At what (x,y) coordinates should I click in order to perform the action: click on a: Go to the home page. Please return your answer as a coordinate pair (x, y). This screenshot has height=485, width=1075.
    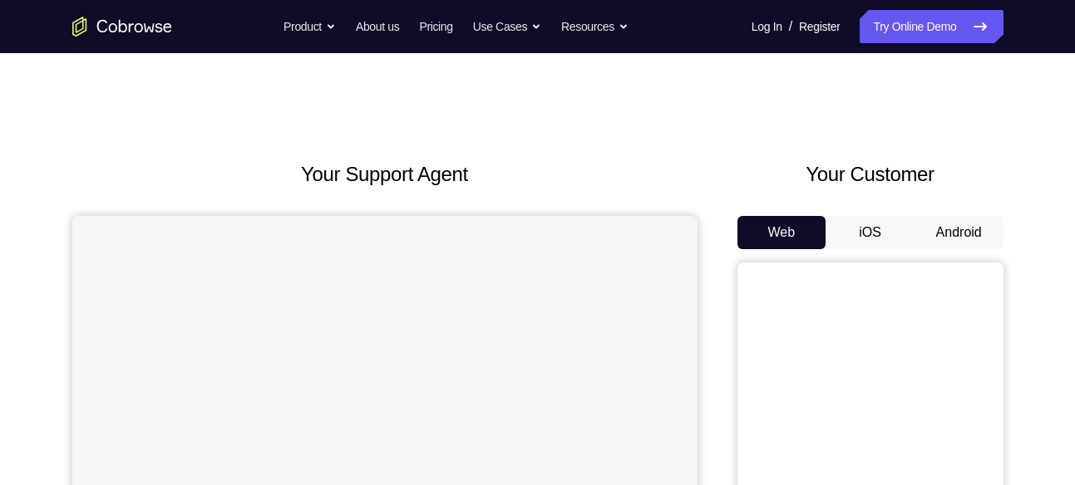
    Looking at the image, I should click on (122, 27).